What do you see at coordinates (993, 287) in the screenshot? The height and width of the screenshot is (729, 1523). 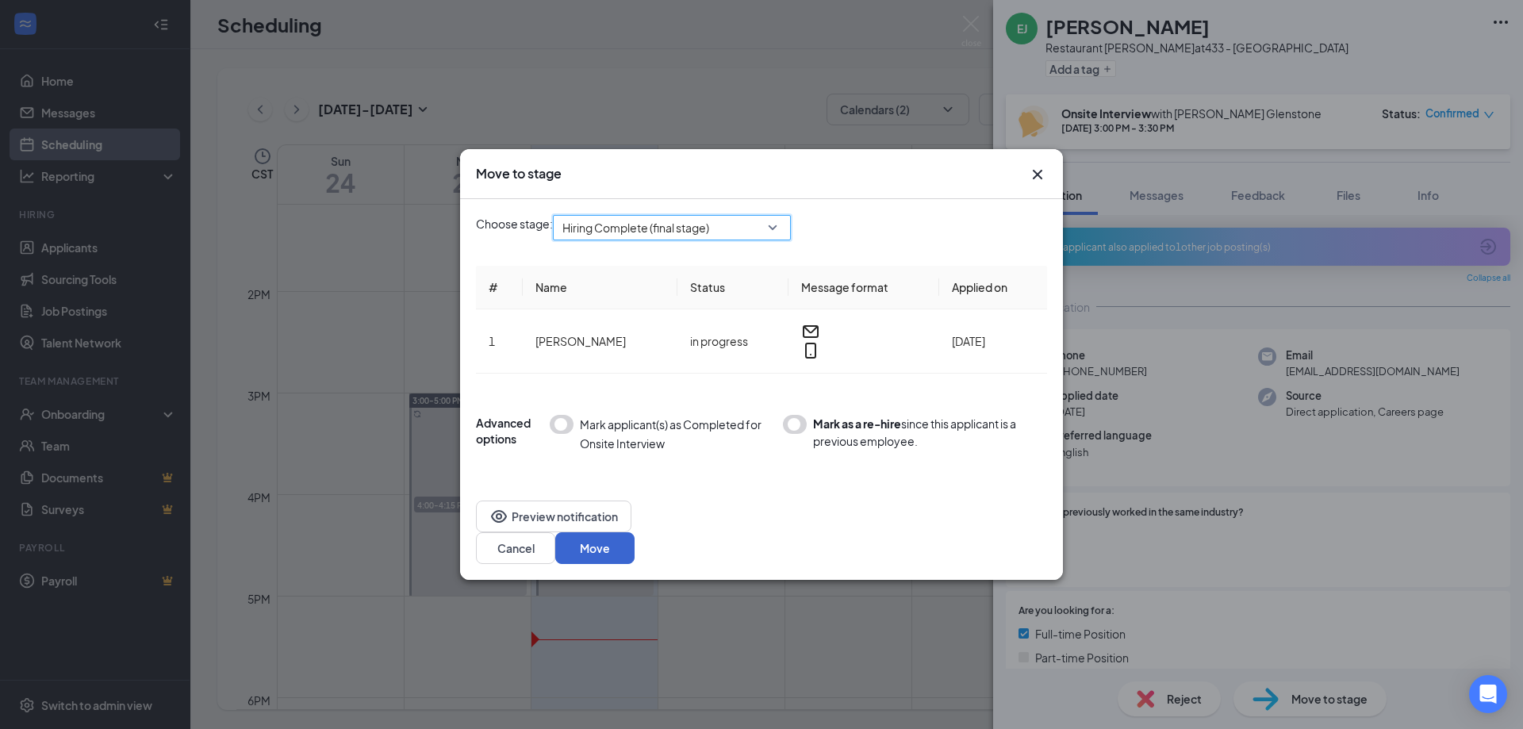 I see `th: Applied on` at bounding box center [993, 287].